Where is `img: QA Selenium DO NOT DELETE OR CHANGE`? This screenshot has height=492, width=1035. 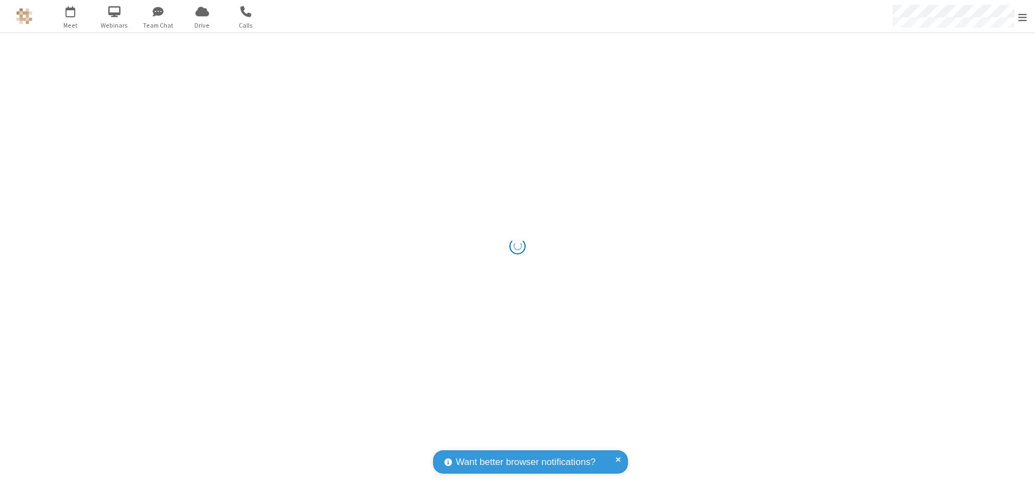
img: QA Selenium DO NOT DELETE OR CHANGE is located at coordinates (24, 16).